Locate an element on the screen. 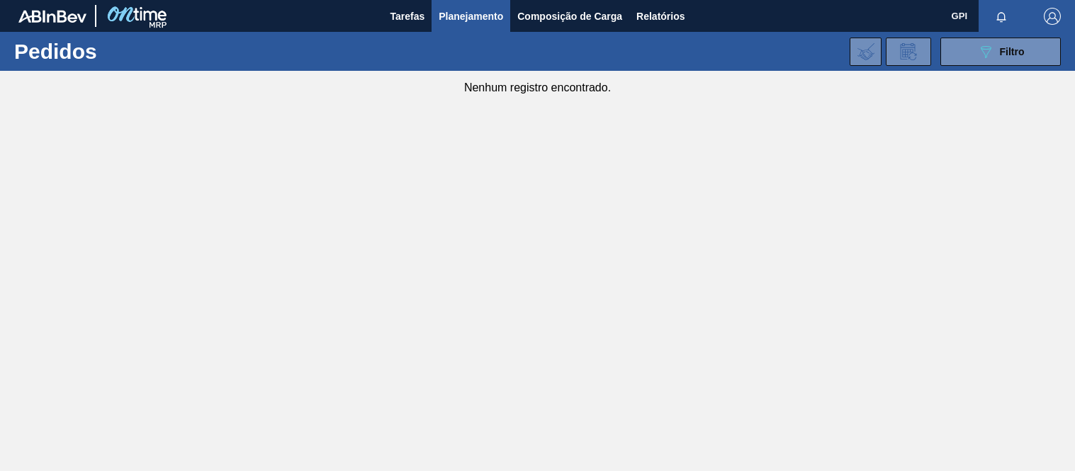 The image size is (1075, 471). button: Filtro is located at coordinates (1001, 52).